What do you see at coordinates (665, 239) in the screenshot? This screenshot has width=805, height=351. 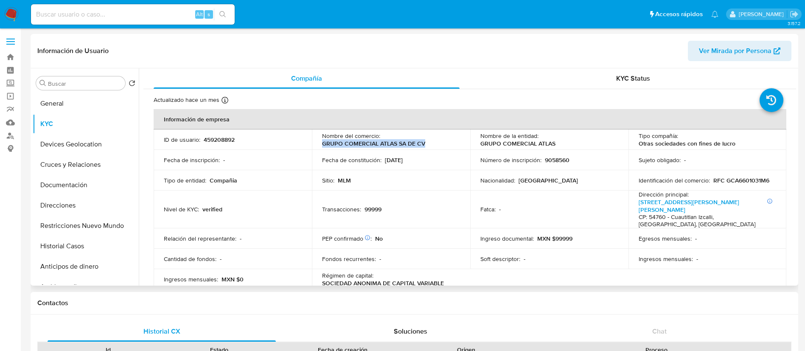 I see `p: Egresos mensuales :` at bounding box center [665, 239].